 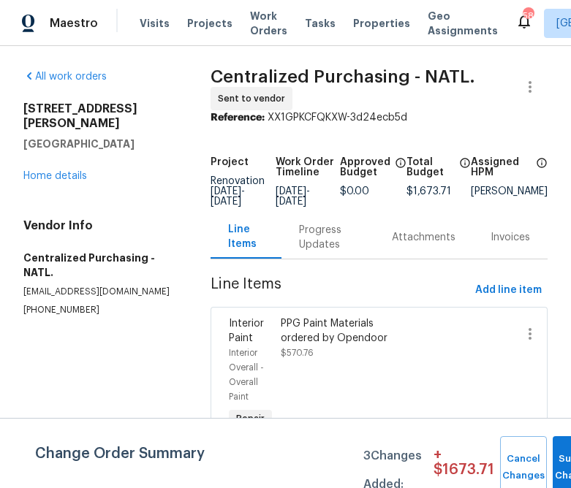 I want to click on span: Interior Overall - Overall Paint, so click(x=246, y=375).